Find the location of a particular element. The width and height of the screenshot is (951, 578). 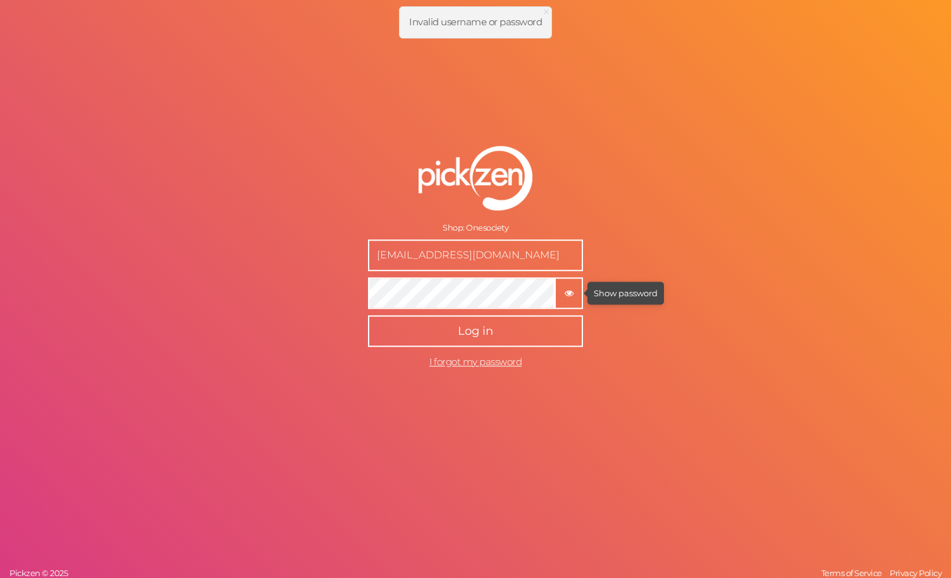

button: Show password is located at coordinates (568, 293).